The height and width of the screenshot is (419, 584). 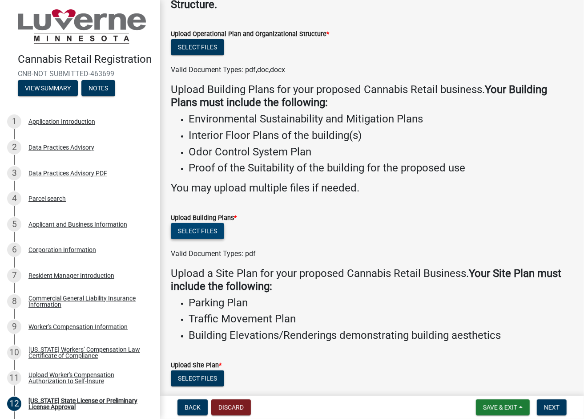 I want to click on span: Valid Document Types: pdf, so click(x=213, y=253).